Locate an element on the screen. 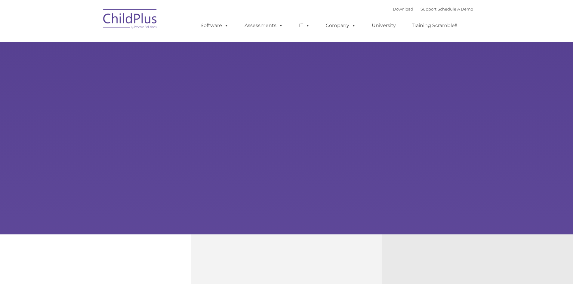 The height and width of the screenshot is (284, 573). a: Software is located at coordinates (215, 26).